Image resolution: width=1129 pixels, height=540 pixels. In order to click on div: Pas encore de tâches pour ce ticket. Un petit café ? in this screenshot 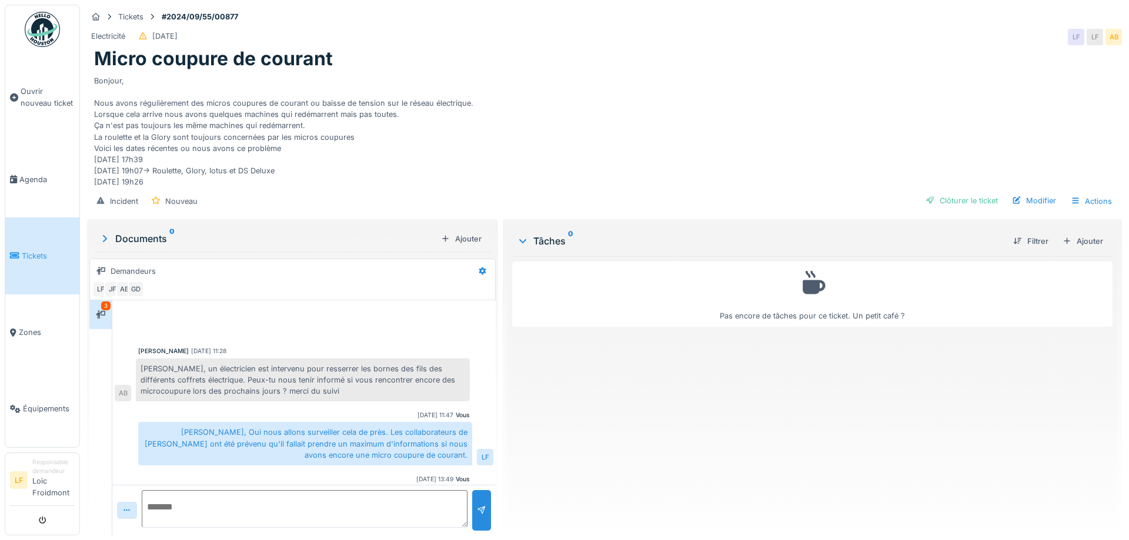, I will do `click(812, 294)`.